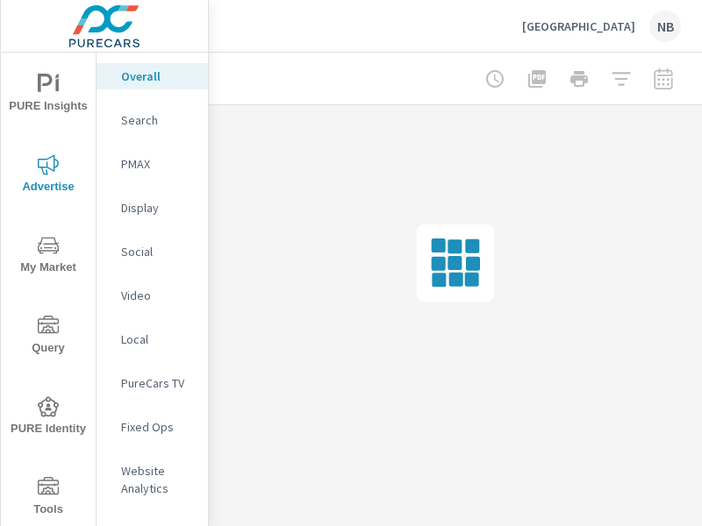 This screenshot has height=526, width=702. Describe the element at coordinates (48, 256) in the screenshot. I see `span: My Market` at that location.